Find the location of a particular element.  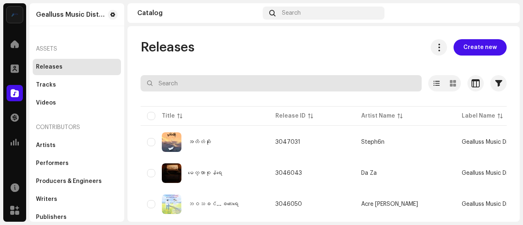

div: ဘဝသခင်...ခလေးရေ is located at coordinates (213, 204).